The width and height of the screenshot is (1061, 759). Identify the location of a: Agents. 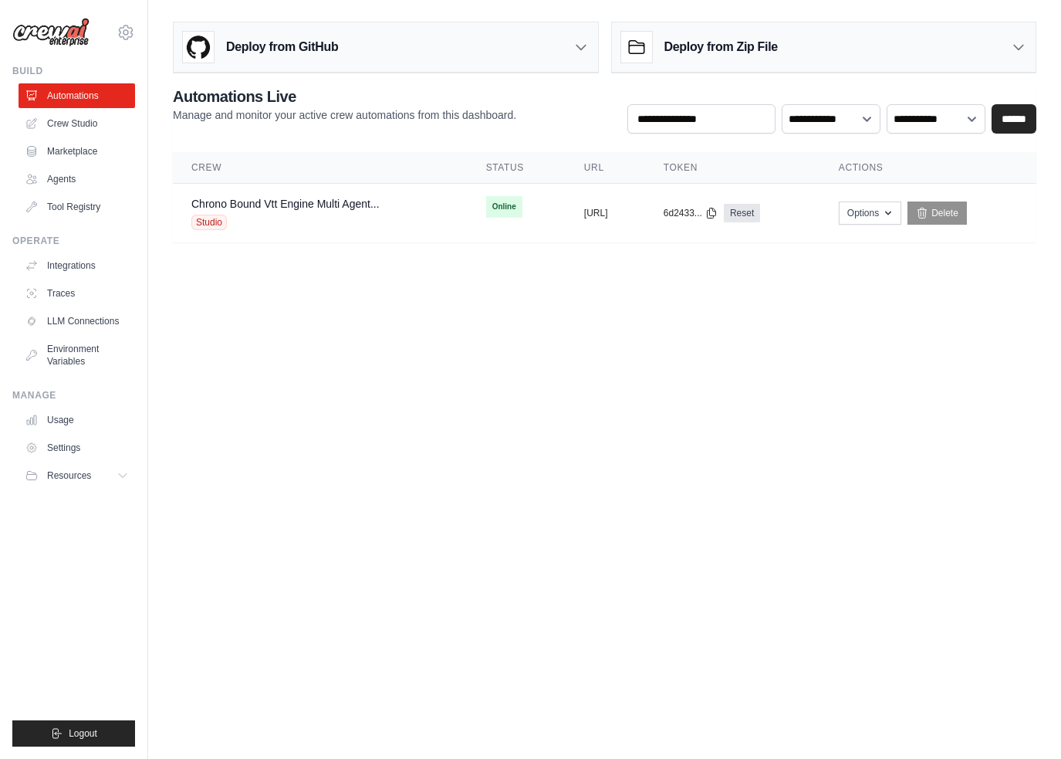
(76, 179).